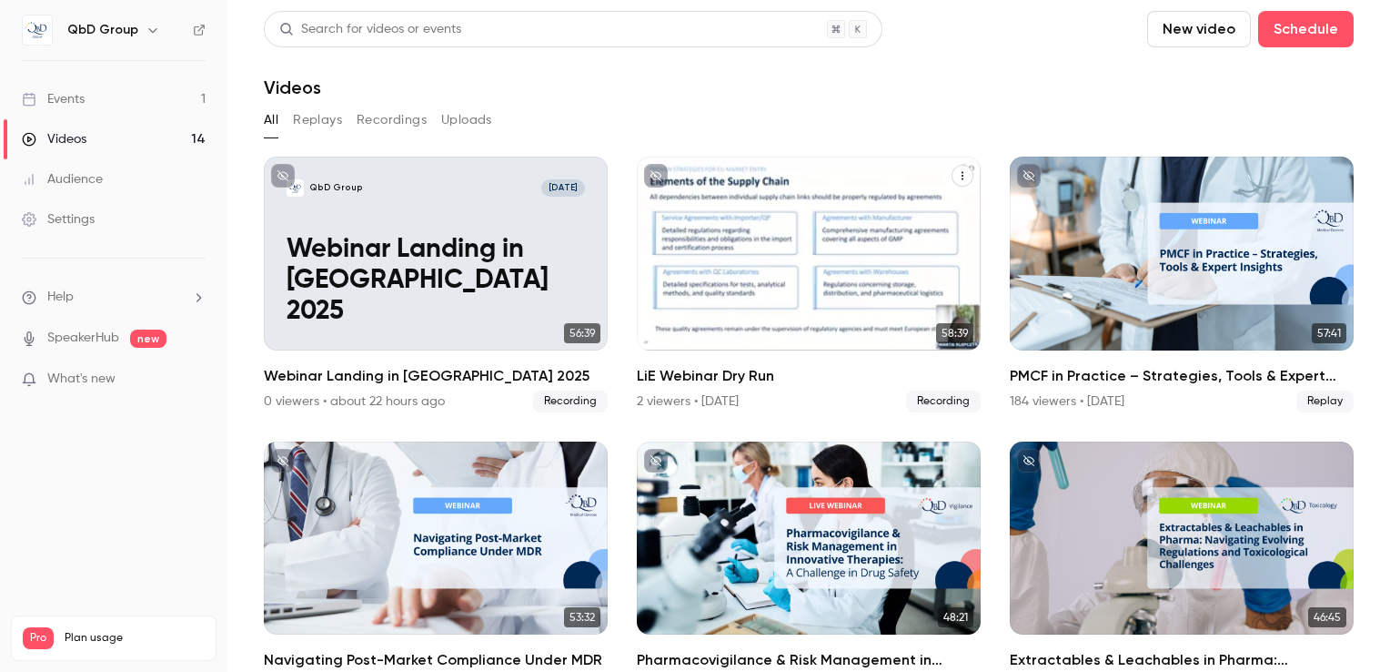 The height and width of the screenshot is (672, 1390). I want to click on h2: Extractables & Leachables in Pharma: Navigating Evolving Regulations and Toxicological Challenges, so click(1182, 660).